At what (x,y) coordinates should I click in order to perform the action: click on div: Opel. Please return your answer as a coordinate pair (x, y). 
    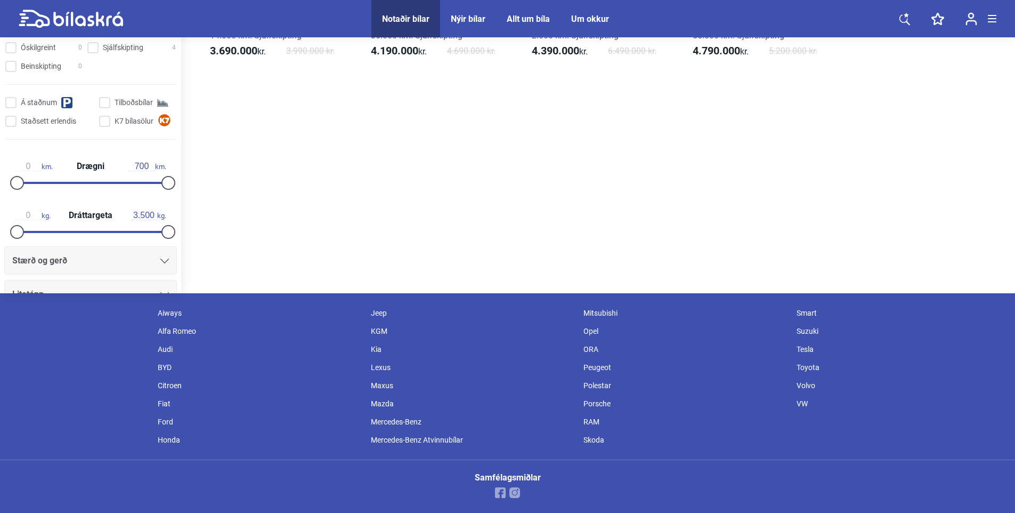
    Looking at the image, I should click on (685, 331).